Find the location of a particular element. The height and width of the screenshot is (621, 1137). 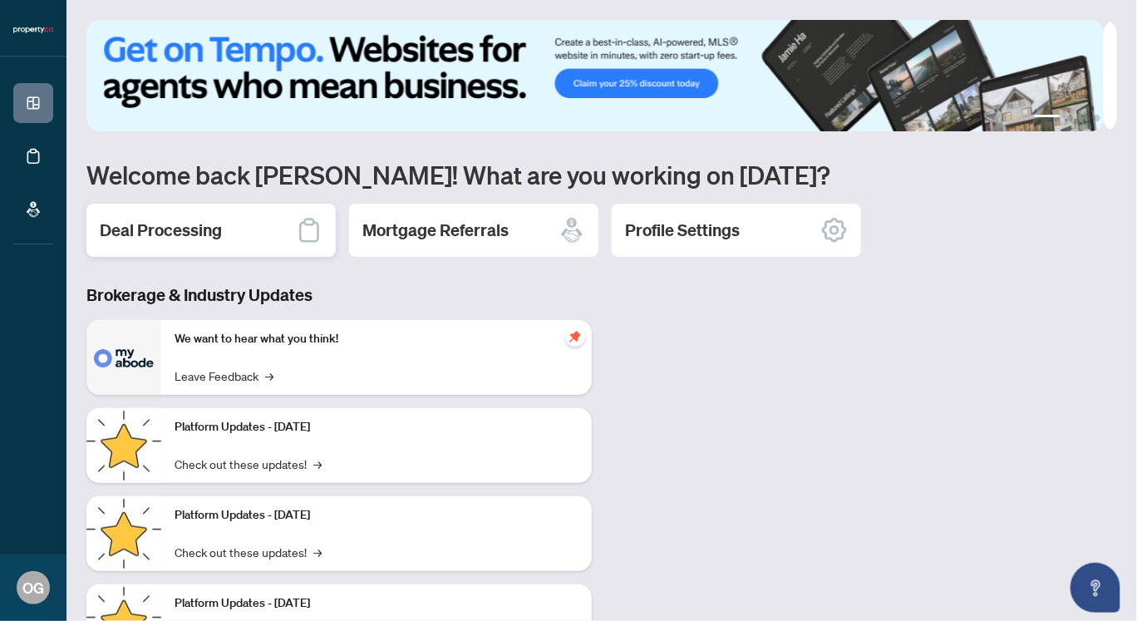

img: We want to hear what you think! is located at coordinates (124, 357).